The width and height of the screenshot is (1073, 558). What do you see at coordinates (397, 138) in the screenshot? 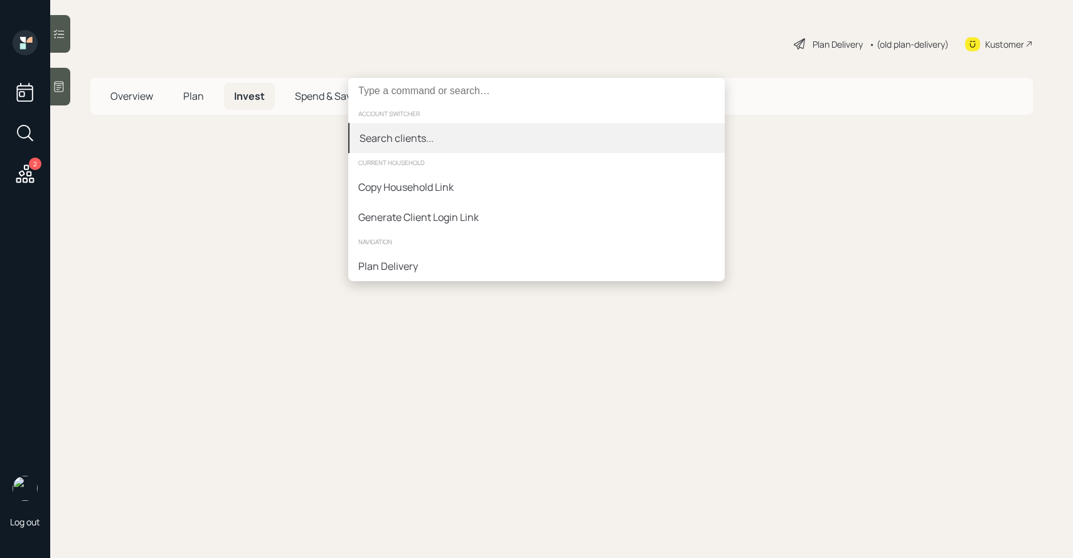
I see `div: Search clients...` at bounding box center [397, 138].